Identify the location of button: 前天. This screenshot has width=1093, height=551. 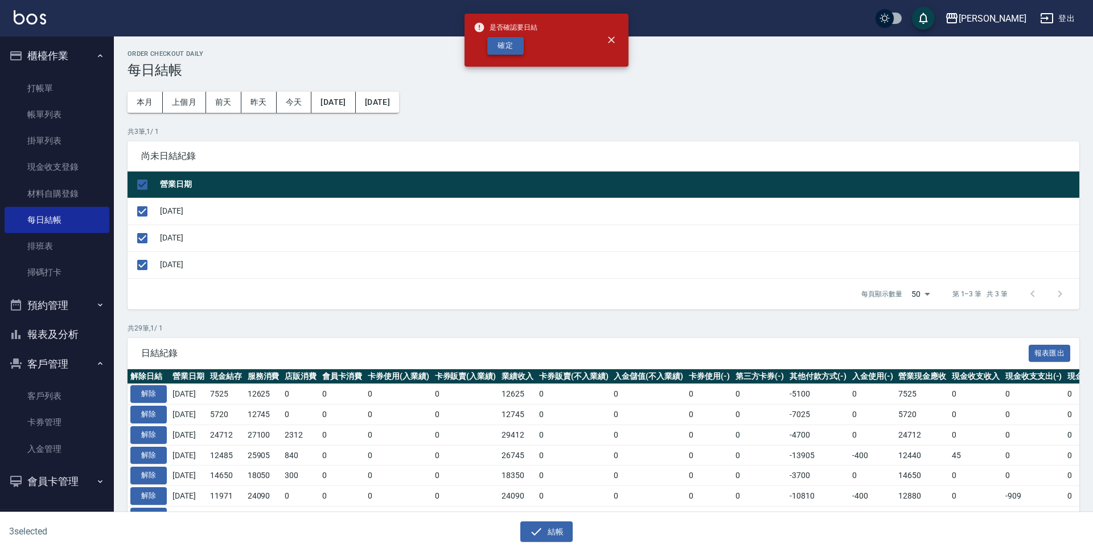
(224, 102).